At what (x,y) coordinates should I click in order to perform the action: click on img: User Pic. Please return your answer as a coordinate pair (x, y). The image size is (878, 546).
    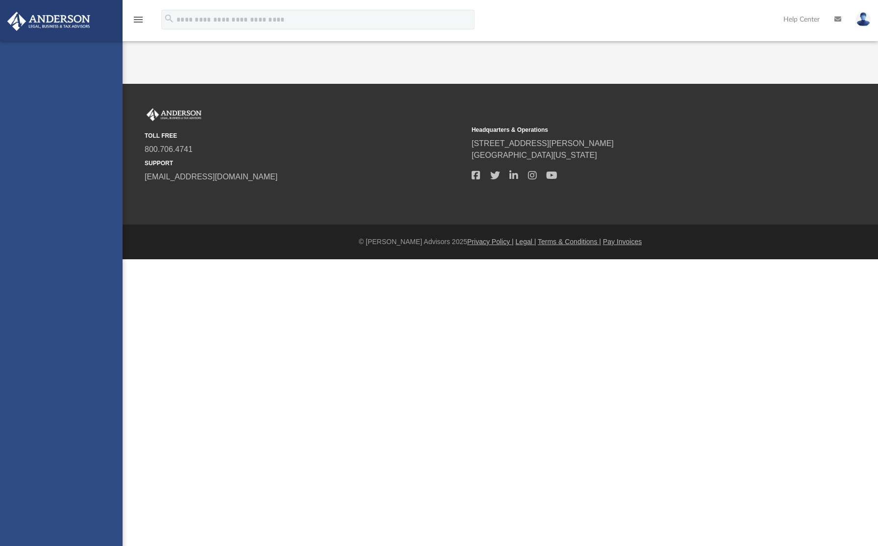
    Looking at the image, I should click on (863, 19).